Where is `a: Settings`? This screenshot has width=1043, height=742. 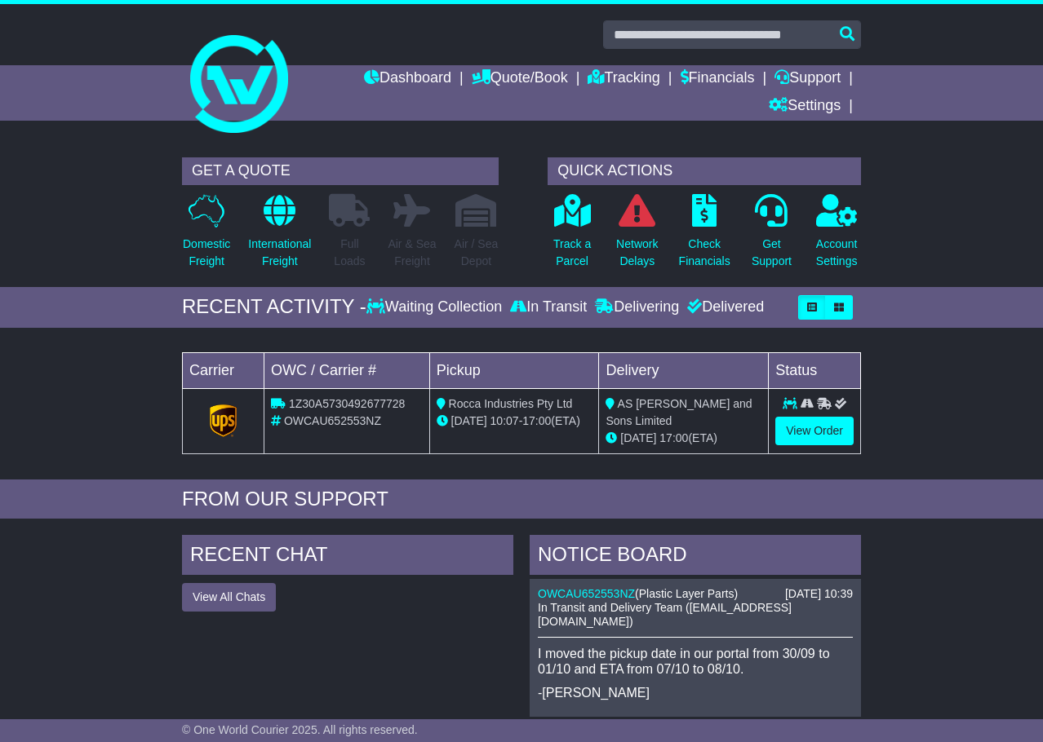
a: Settings is located at coordinates (804, 107).